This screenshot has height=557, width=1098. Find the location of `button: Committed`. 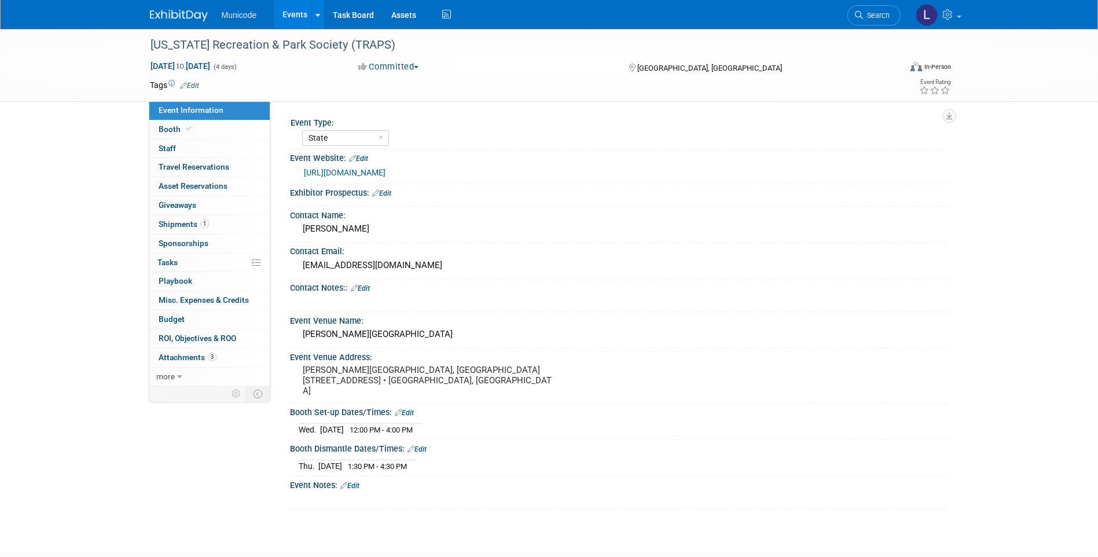

button: Committed is located at coordinates (389, 67).